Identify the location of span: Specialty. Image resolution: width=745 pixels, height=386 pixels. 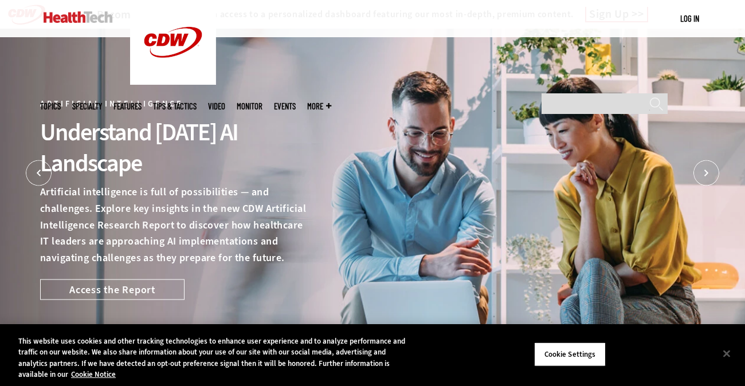
(87, 106).